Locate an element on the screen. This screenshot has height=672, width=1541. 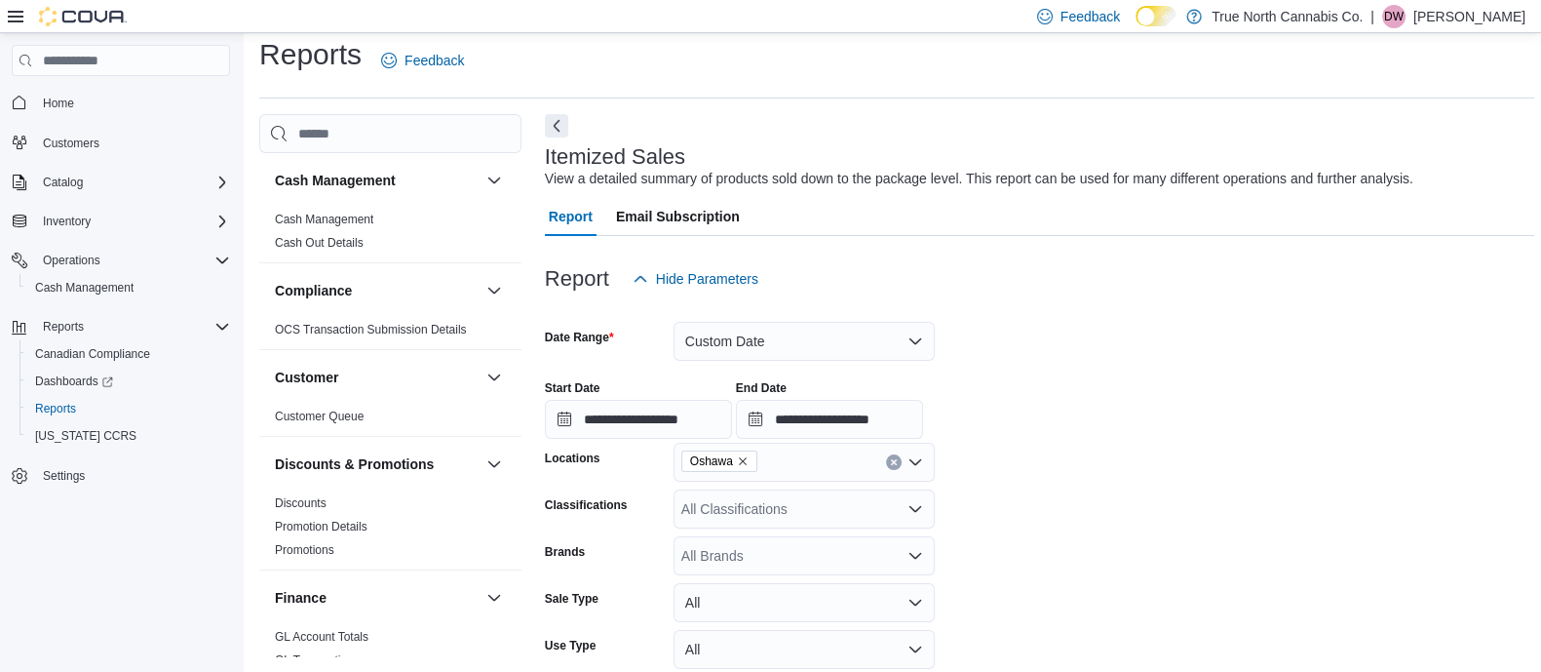
a: Cash Out Details is located at coordinates (319, 243).